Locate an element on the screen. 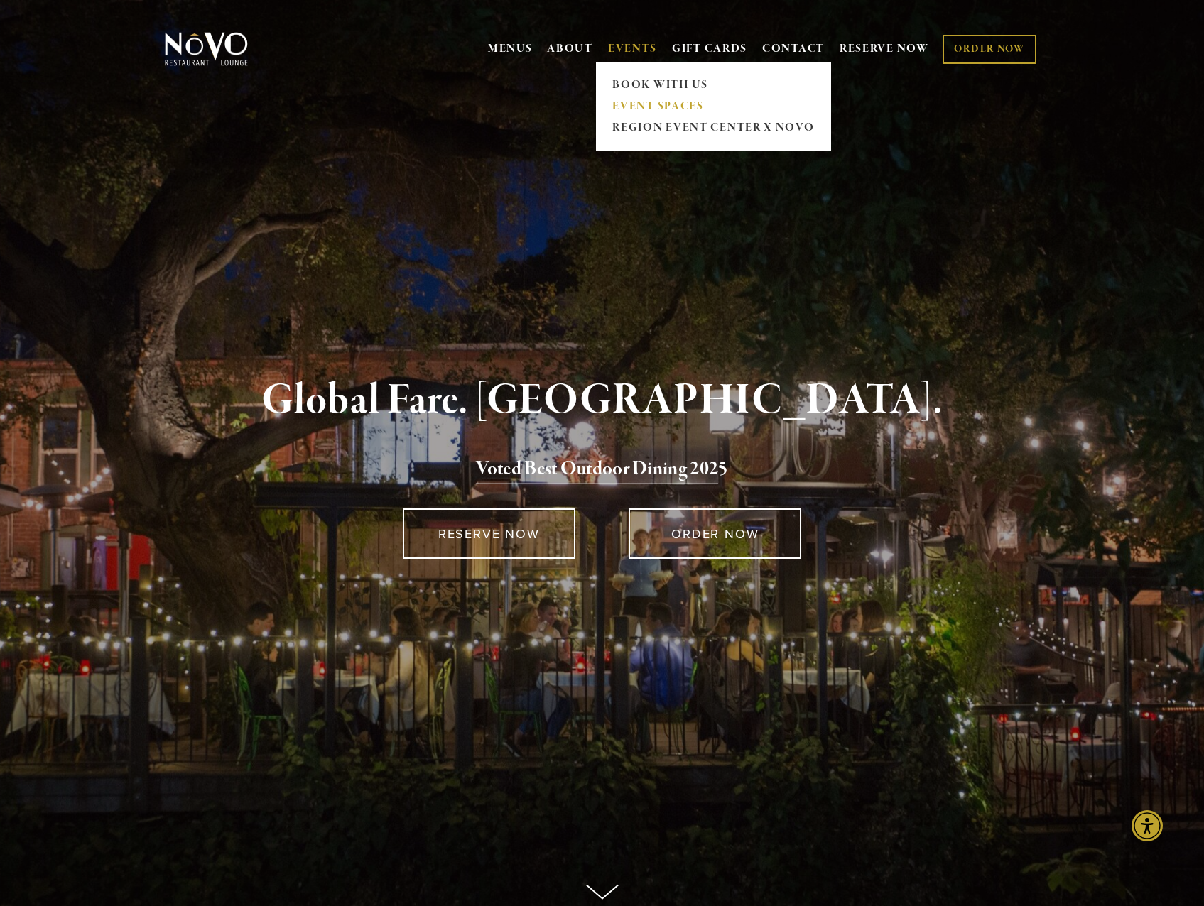  div: Accessibility Menu is located at coordinates (1147, 826).